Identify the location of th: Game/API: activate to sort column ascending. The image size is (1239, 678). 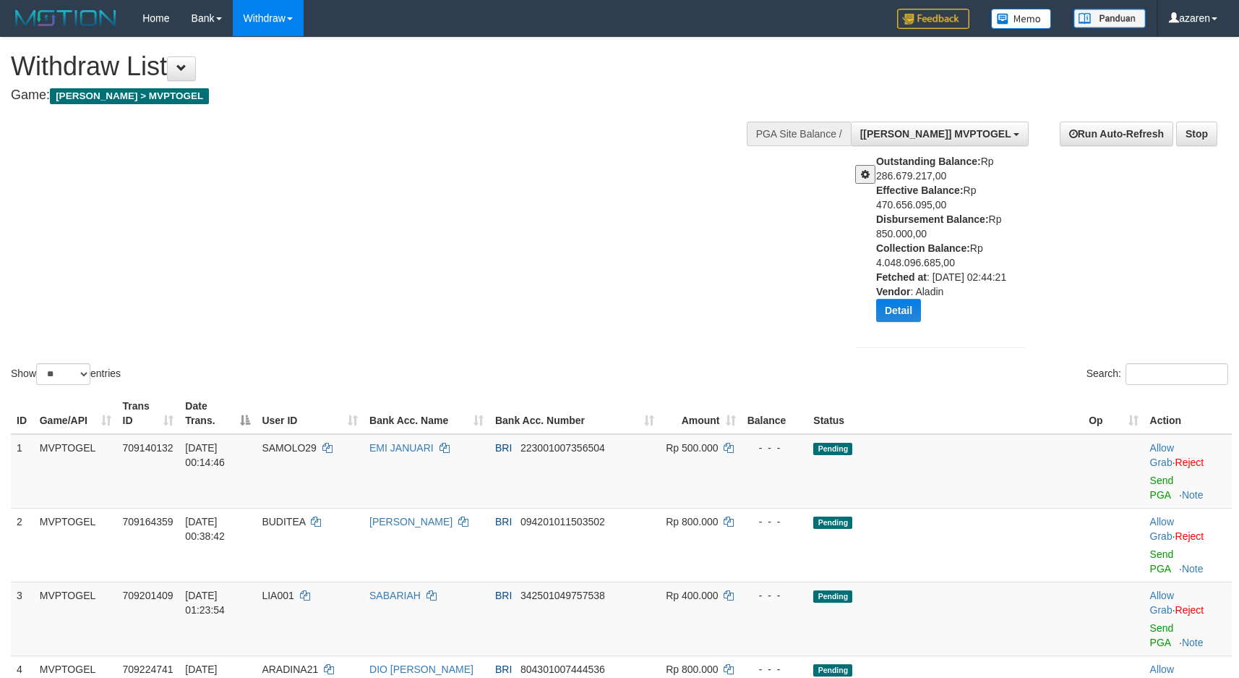
(75, 413).